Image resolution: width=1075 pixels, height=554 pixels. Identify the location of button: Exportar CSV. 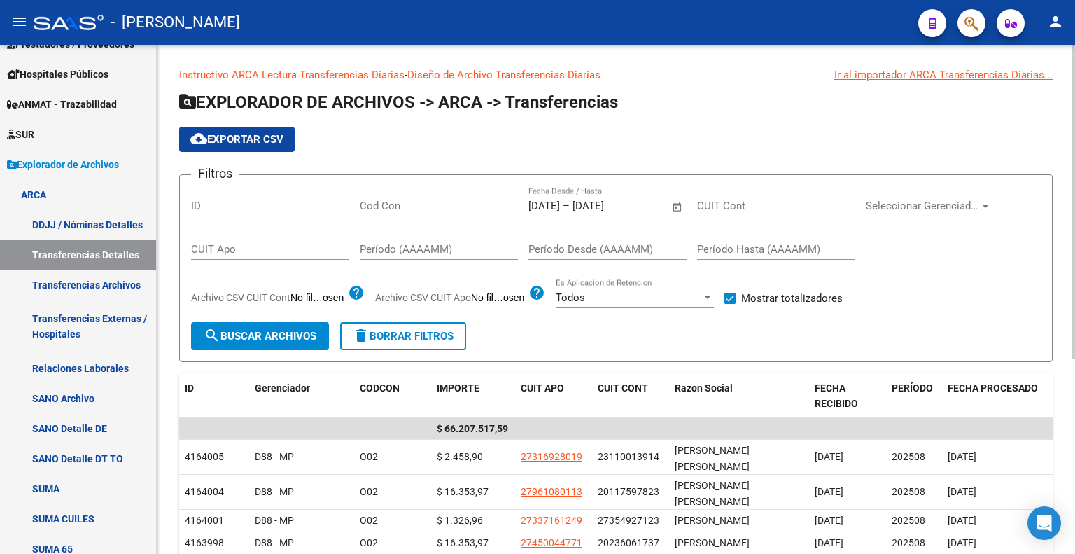
(237, 139).